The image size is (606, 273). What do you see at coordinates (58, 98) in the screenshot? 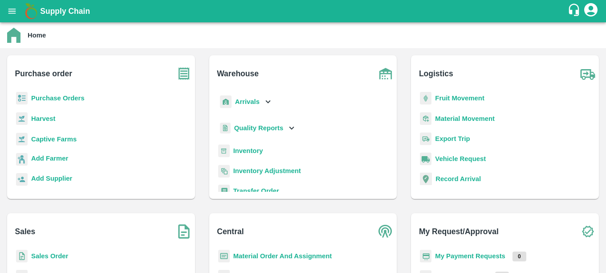
I see `b: Purchase Orders` at bounding box center [58, 98].